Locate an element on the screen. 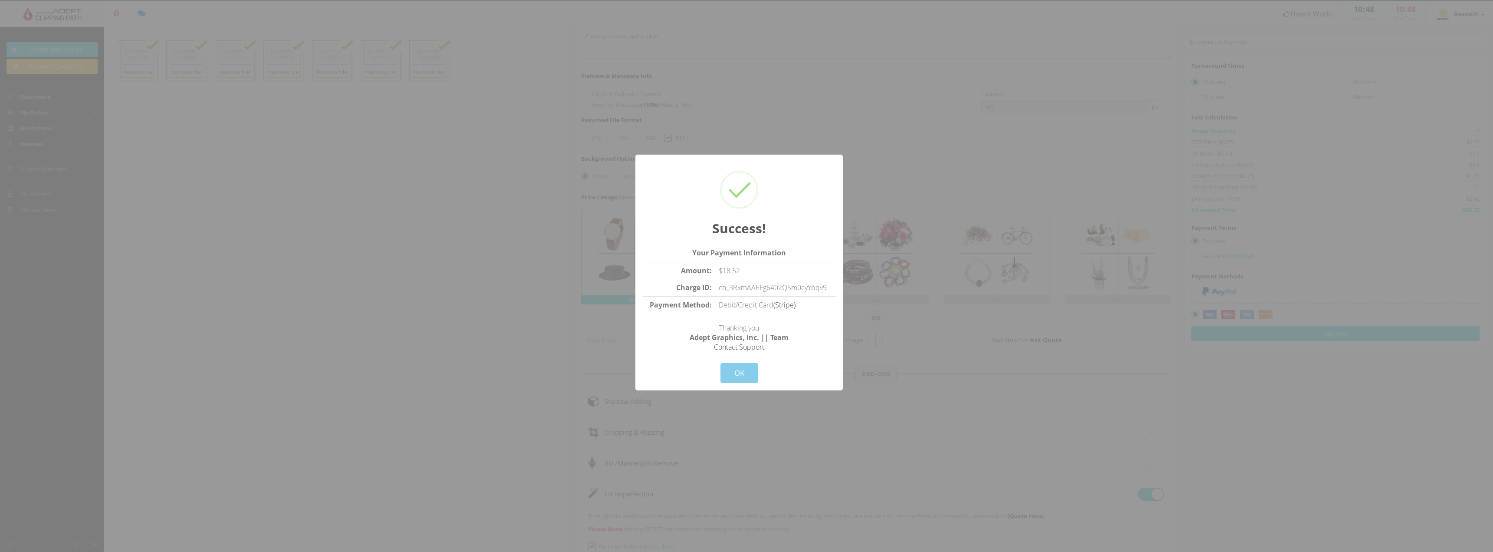  td: ch_3RxmAAEFg6402QSm0cyYbqv9 is located at coordinates (776, 288).